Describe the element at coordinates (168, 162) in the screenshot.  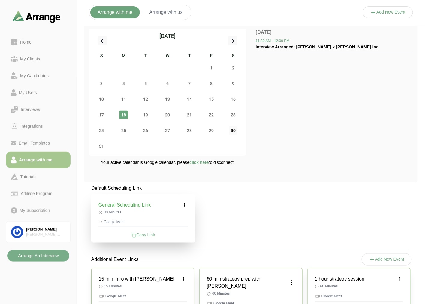
I see `p: Your active calendar is Google calendar, please to disconnect.` at that location.